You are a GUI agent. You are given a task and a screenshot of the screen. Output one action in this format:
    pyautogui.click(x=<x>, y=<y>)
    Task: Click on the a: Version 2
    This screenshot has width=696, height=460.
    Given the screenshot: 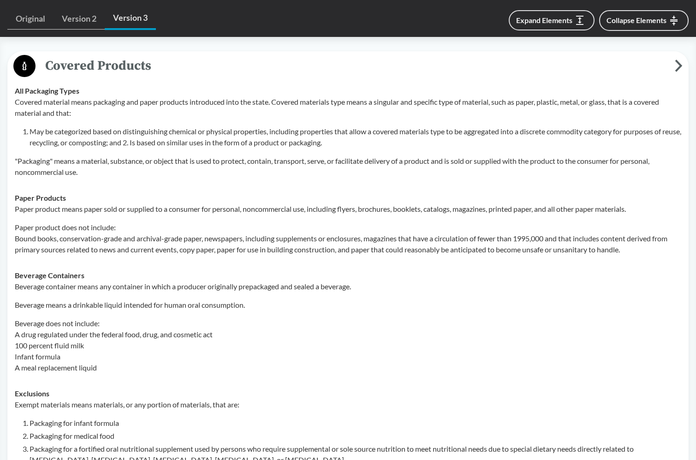 What is the action you would take?
    pyautogui.click(x=79, y=19)
    